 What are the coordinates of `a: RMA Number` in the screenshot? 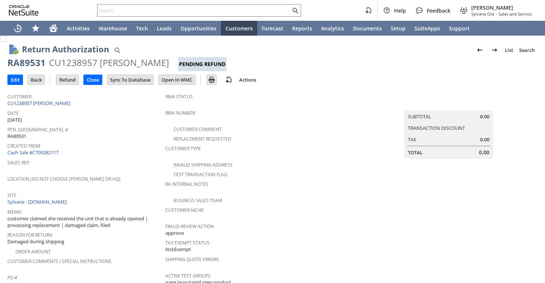 It's located at (180, 113).